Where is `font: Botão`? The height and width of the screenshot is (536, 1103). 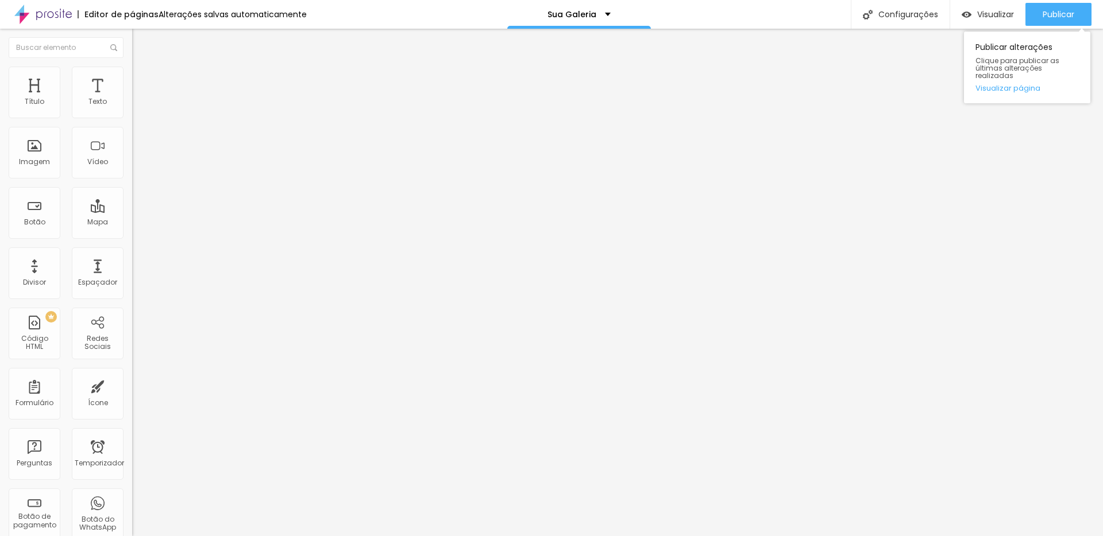 font: Botão is located at coordinates (34, 222).